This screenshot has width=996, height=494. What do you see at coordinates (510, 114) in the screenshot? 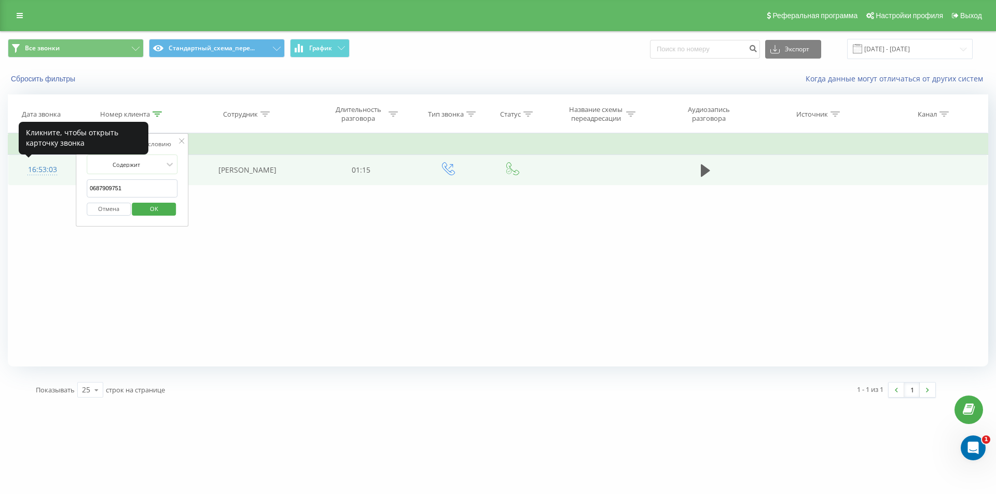
I see `div: Статус` at bounding box center [510, 114].